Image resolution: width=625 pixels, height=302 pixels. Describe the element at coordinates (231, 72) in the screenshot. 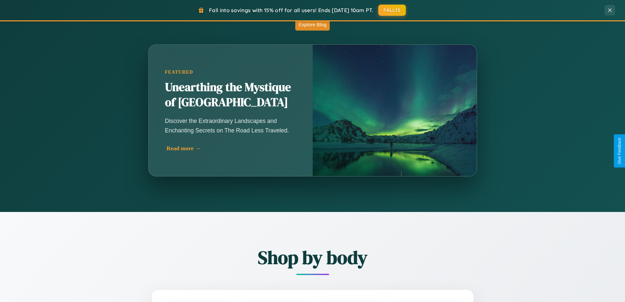

I see `div: Featured` at that location.